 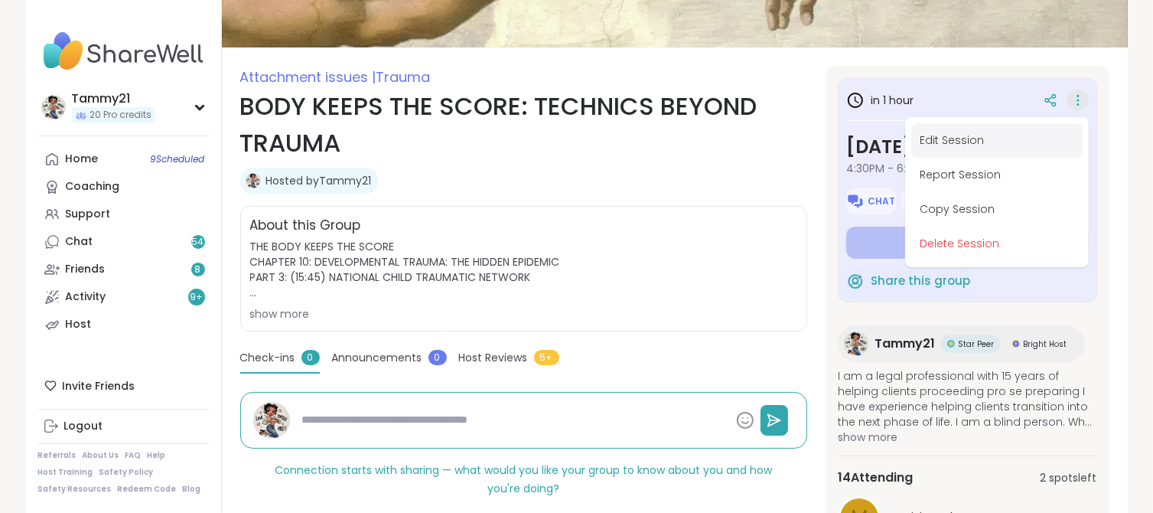 What do you see at coordinates (80, 242) in the screenshot?
I see `div: Chat` at bounding box center [80, 242].